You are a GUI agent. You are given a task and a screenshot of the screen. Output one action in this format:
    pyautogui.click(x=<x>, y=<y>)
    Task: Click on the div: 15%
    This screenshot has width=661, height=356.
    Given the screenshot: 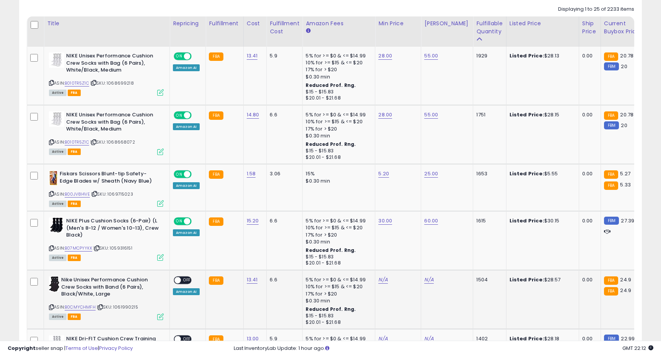 What is the action you would take?
    pyautogui.click(x=338, y=174)
    